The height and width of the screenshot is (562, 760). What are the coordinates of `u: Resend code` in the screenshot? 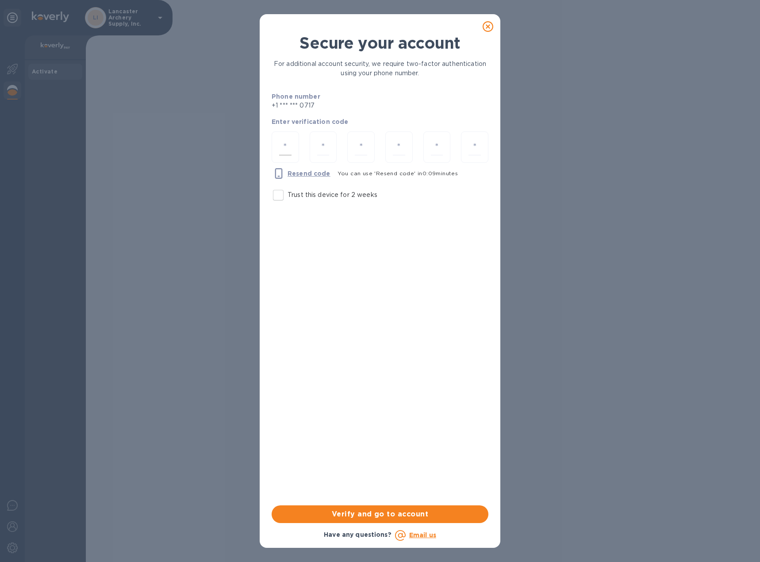 It's located at (309, 173).